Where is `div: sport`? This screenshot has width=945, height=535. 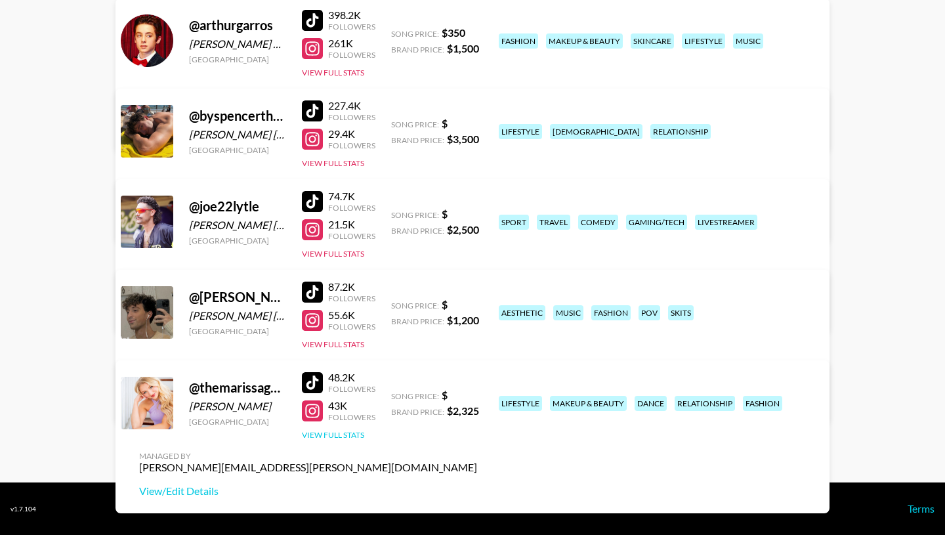
div: sport is located at coordinates (514, 222).